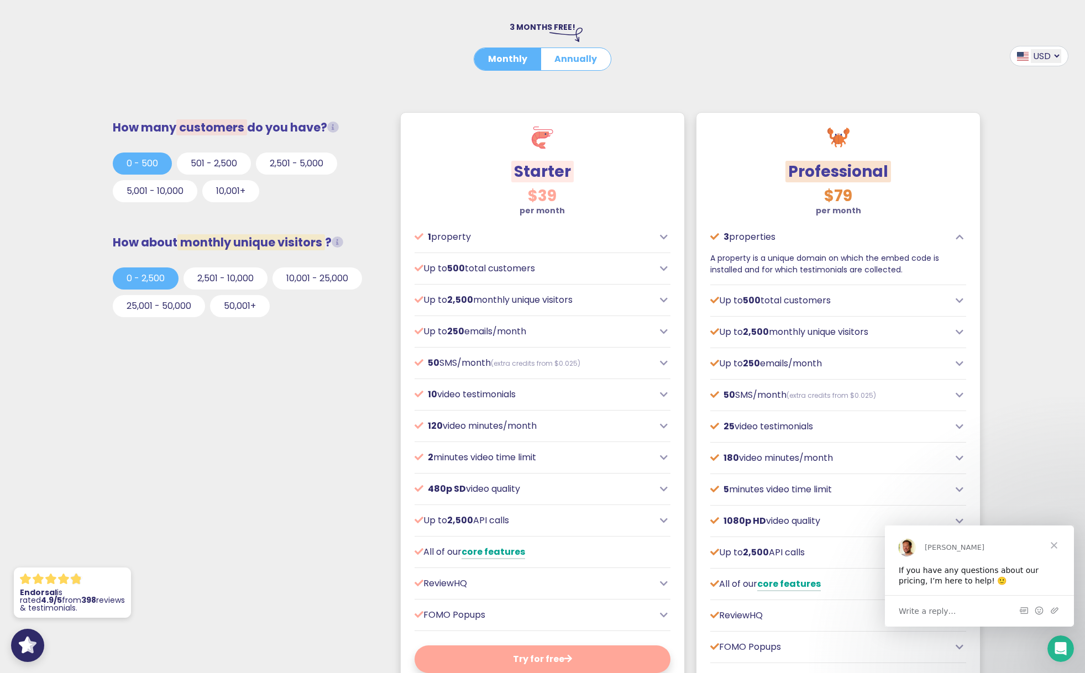 Image resolution: width=1085 pixels, height=673 pixels. Describe the element at coordinates (838, 264) in the screenshot. I see `p: A property is a unique domain on which the embed code is installed and for which testimonials are...` at that location.